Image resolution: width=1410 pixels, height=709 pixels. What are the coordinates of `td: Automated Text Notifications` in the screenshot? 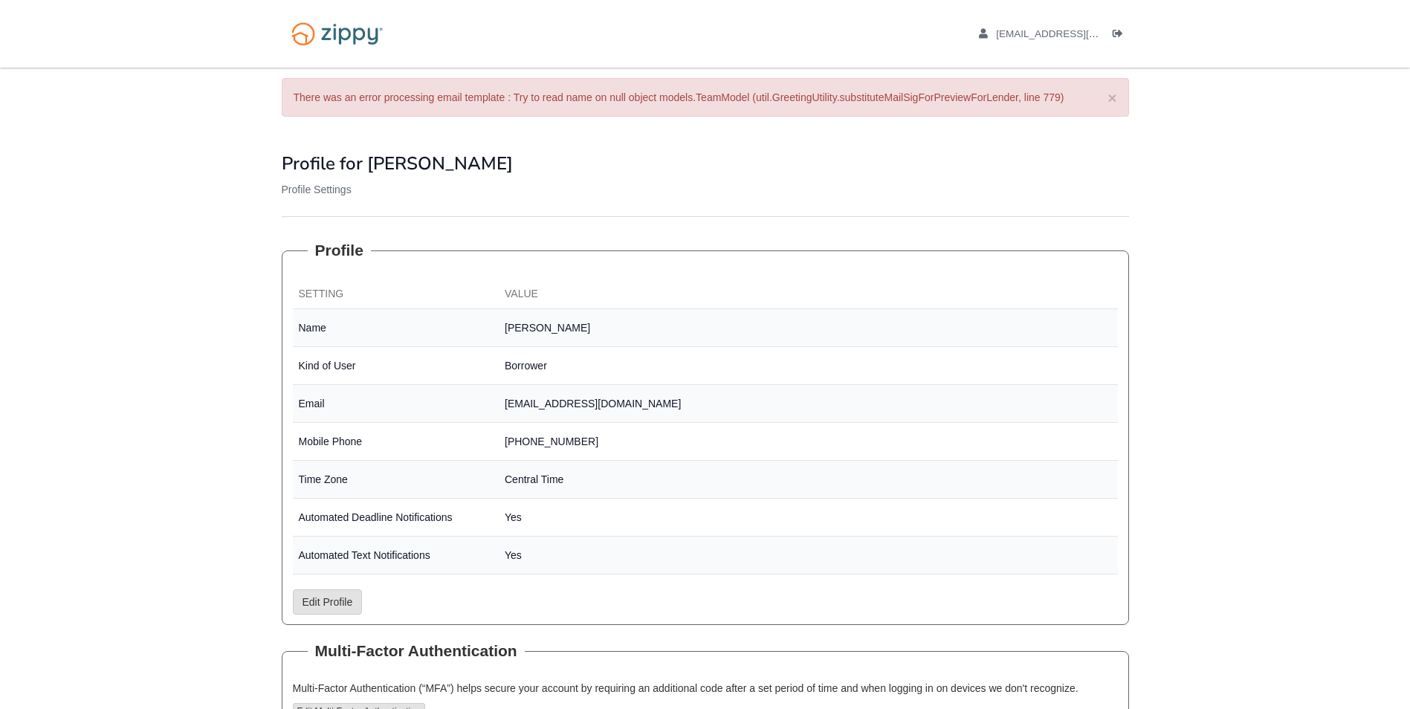 It's located at (396, 555).